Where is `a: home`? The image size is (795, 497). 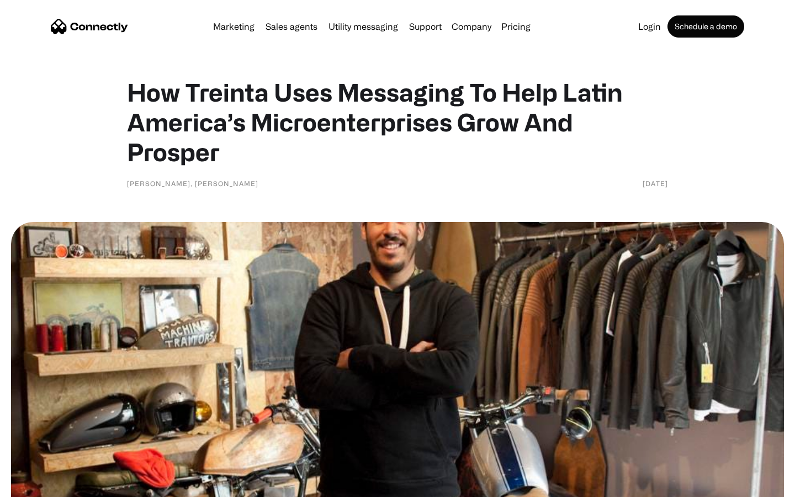 a: home is located at coordinates (89, 26).